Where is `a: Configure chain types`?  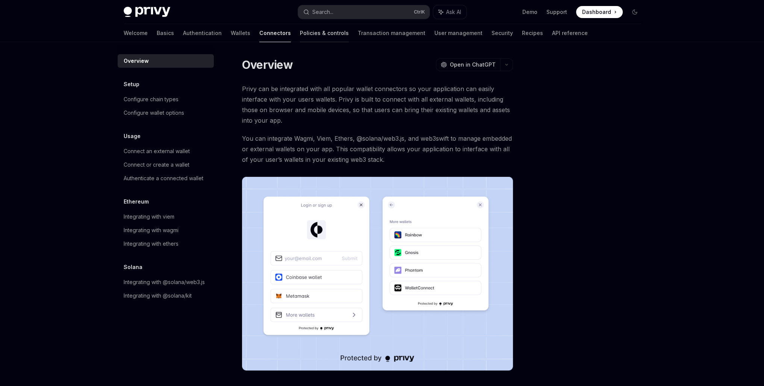
a: Configure chain types is located at coordinates (166, 99).